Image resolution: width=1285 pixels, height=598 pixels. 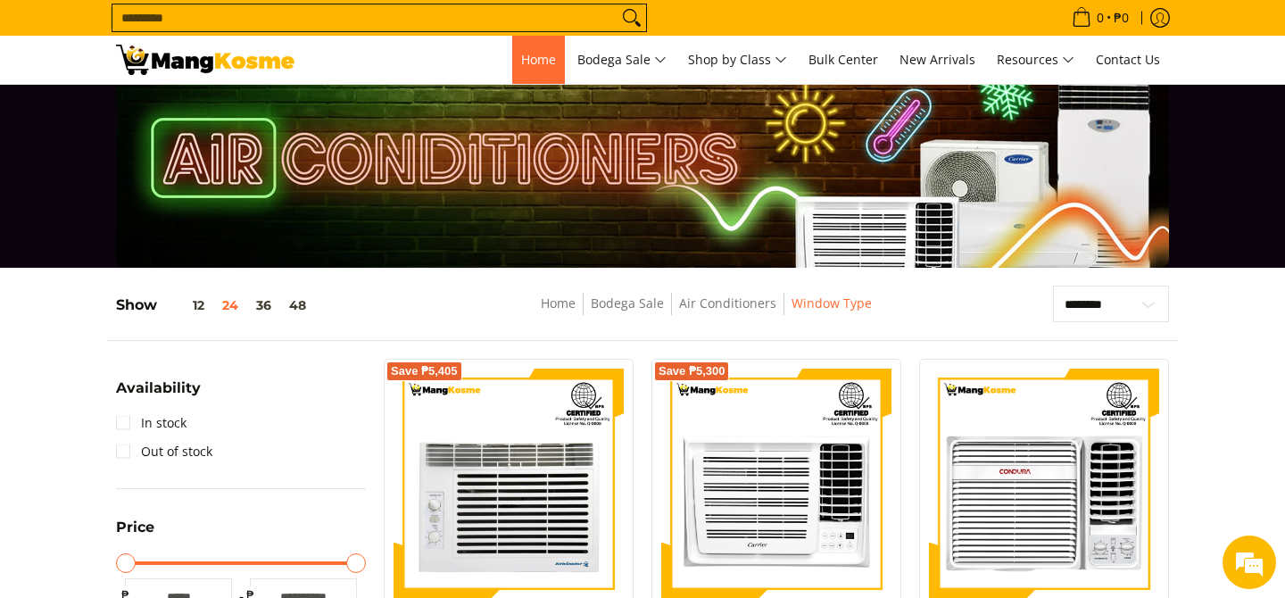 What do you see at coordinates (196, 112) in the screenshot?
I see `div: Chat with us now` at bounding box center [196, 112].